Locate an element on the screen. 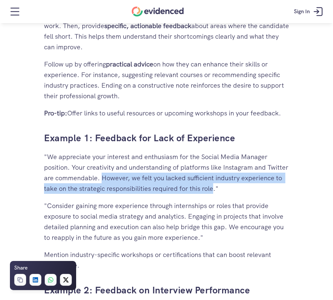  p: Sign In is located at coordinates (302, 12).